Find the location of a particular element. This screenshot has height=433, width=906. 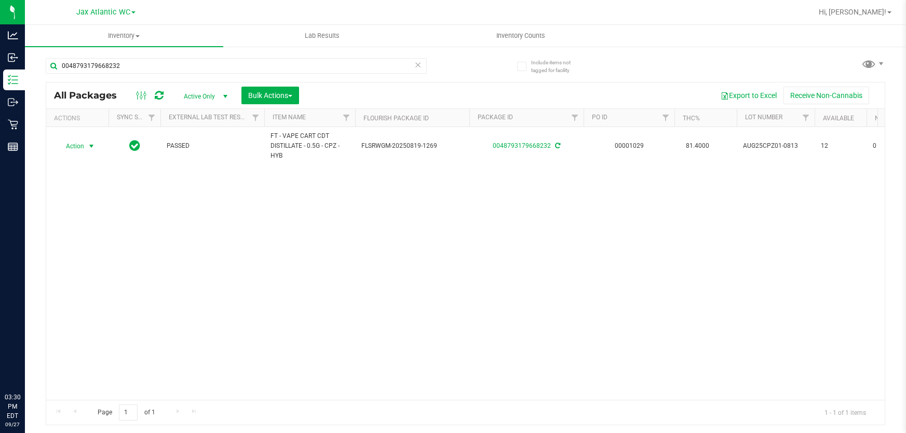

button: Bulk Actions is located at coordinates (270, 95).